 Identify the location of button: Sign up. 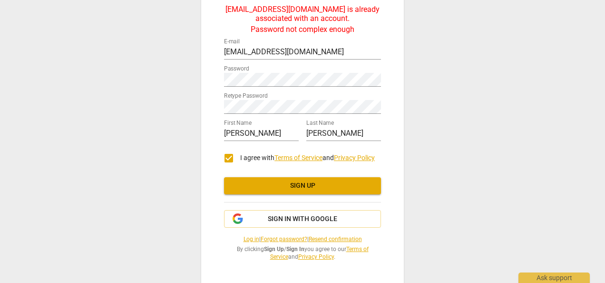
(303, 186).